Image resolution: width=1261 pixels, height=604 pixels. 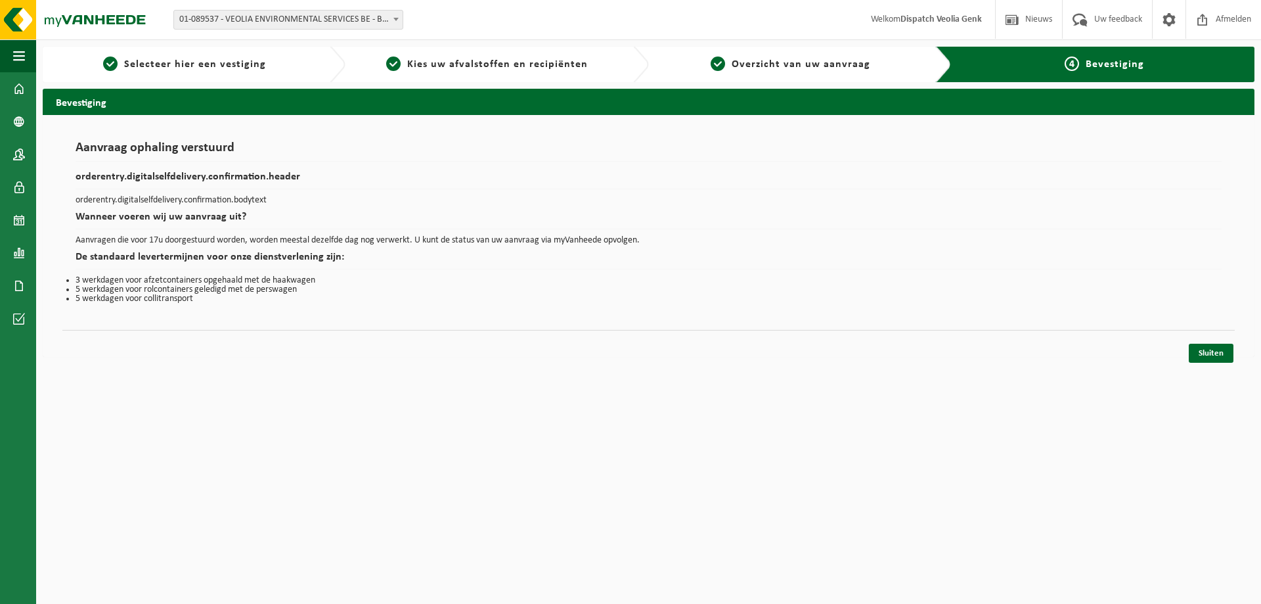 What do you see at coordinates (648, 101) in the screenshot?
I see `h2: Bevestiging` at bounding box center [648, 101].